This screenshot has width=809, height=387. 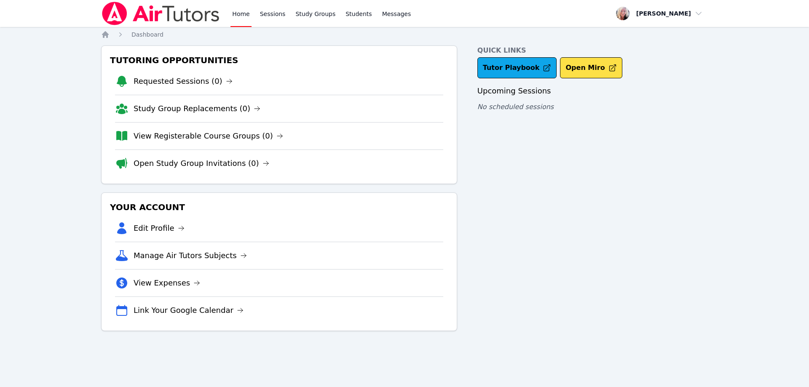 What do you see at coordinates (147, 35) in the screenshot?
I see `a: Dashboard` at bounding box center [147, 35].